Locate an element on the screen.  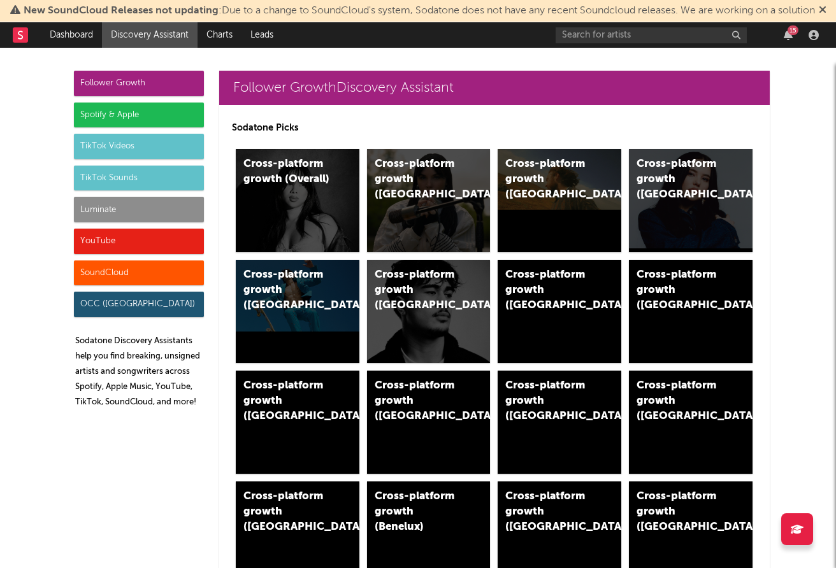
div: Cross-platform growth (Benelux) is located at coordinates (418, 512).